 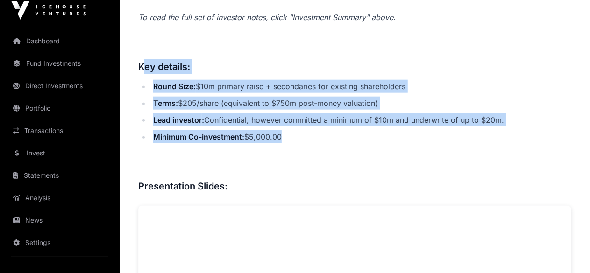 I want to click on a: Dashboard, so click(x=60, y=41).